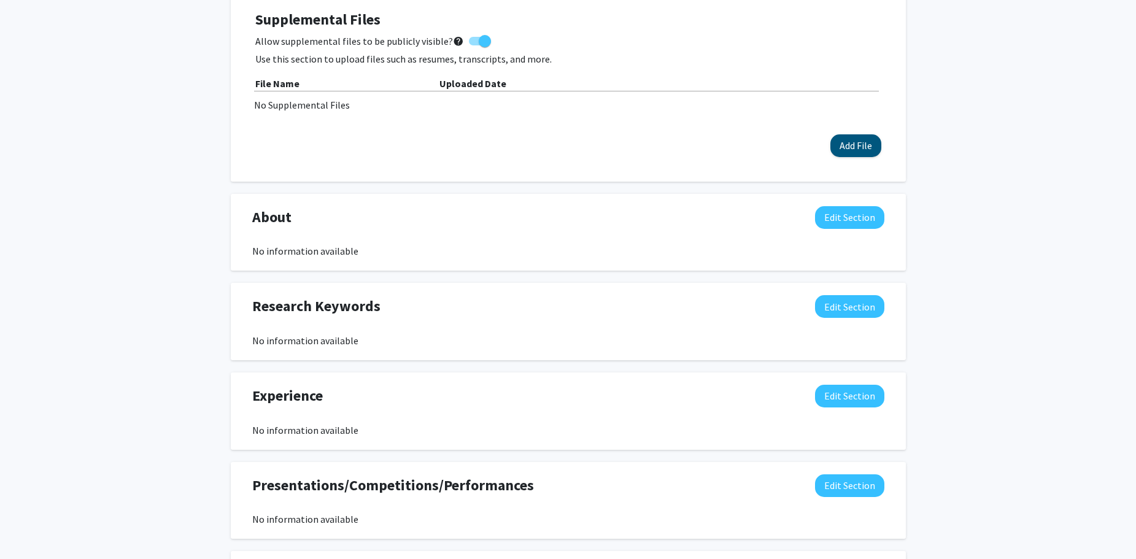 This screenshot has width=1136, height=559. Describe the element at coordinates (316, 306) in the screenshot. I see `span: Research Keywords` at that location.